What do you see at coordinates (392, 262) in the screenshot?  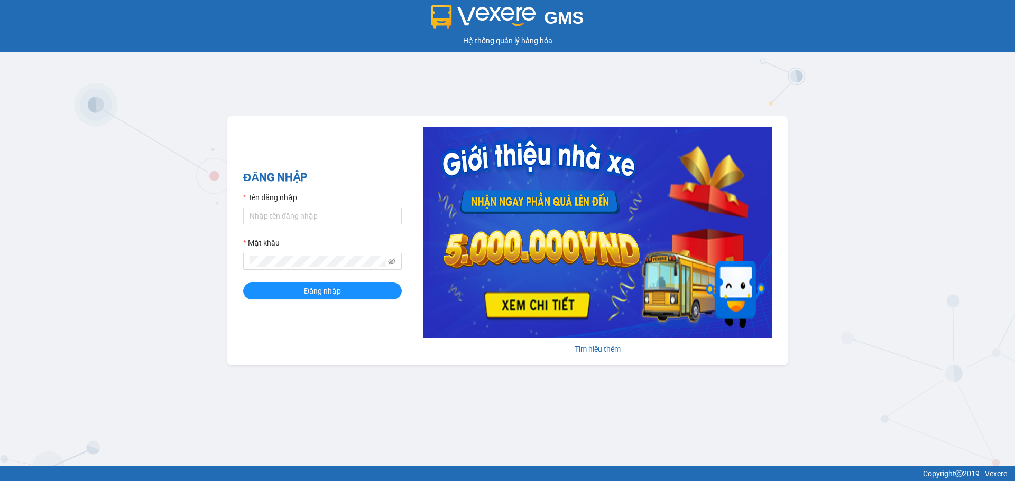 I see `span: eye-invisible` at bounding box center [392, 262].